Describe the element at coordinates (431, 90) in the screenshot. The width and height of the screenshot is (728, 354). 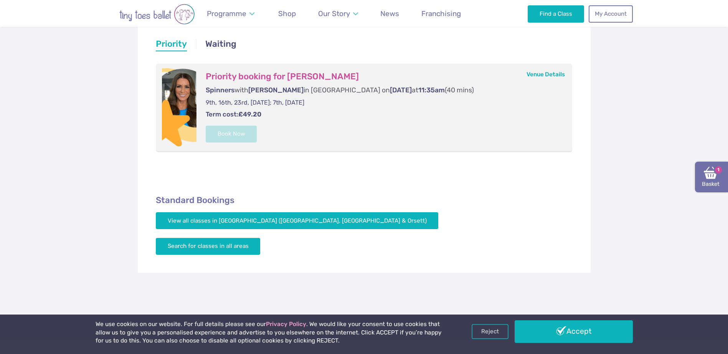
I see `span: 11:35am` at that location.